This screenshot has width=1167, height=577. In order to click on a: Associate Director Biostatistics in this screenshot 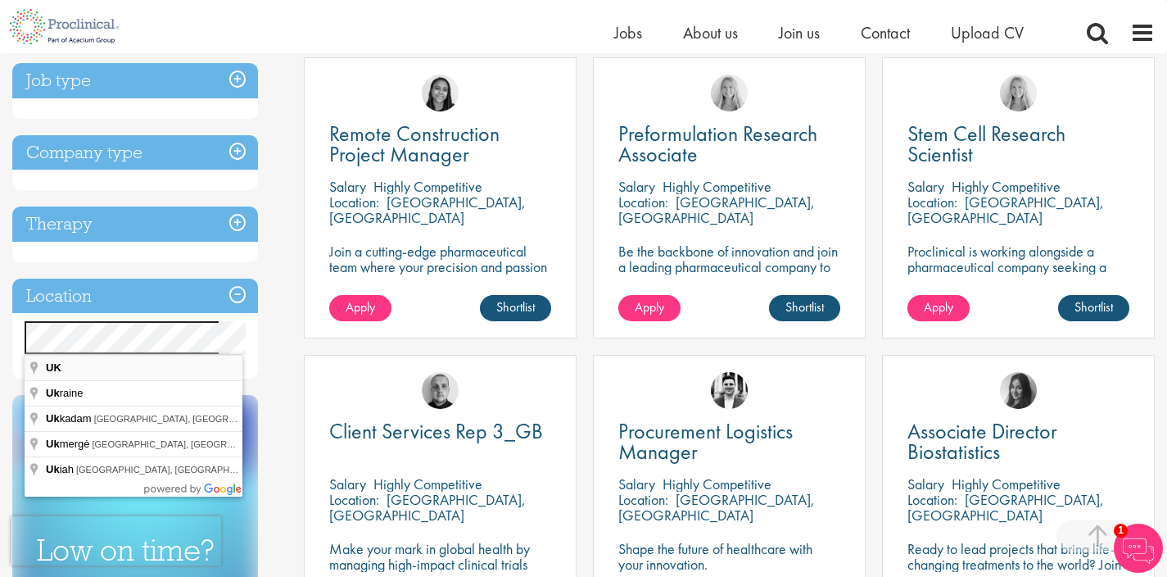, I will do `click(1018, 441)`.